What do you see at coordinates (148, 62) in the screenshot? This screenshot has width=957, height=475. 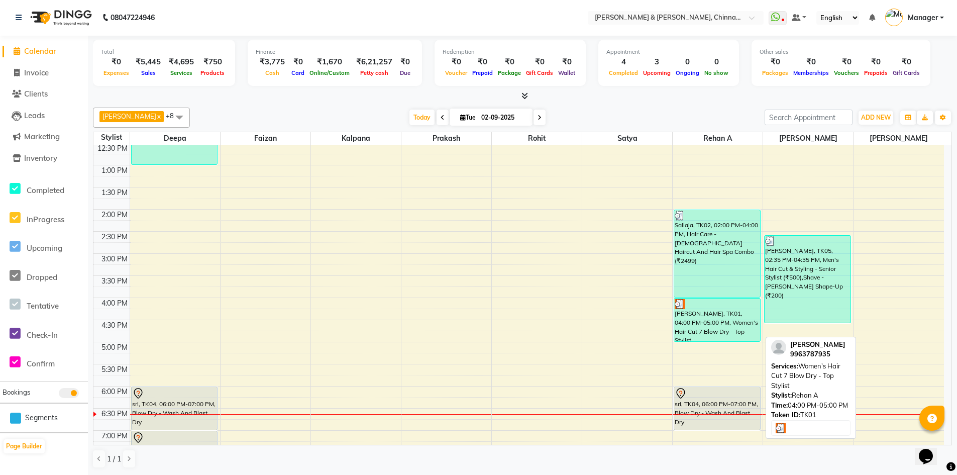 I see `div: ₹5,445` at bounding box center [148, 62].